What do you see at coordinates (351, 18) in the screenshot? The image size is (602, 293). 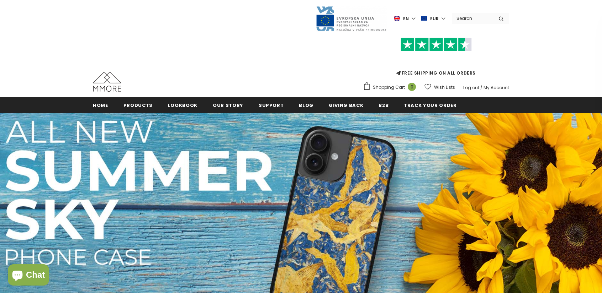 I see `img: Javni Razpis` at bounding box center [351, 18].